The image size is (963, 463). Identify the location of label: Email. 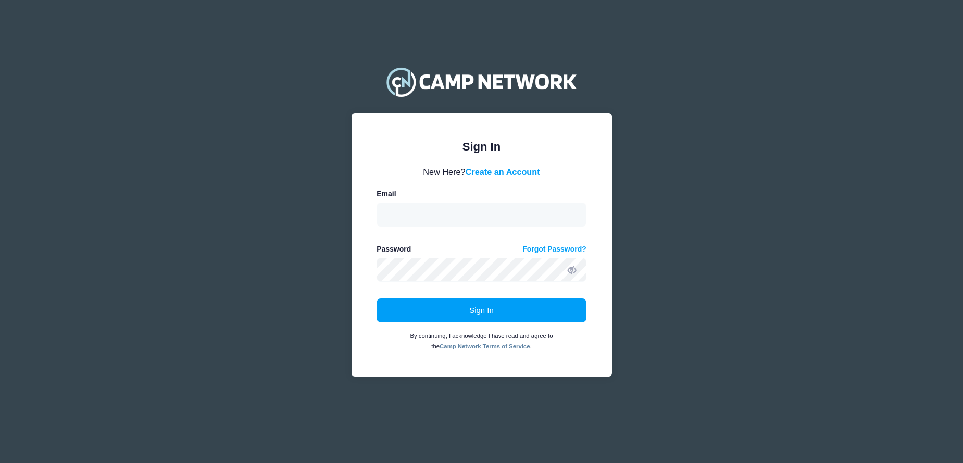
(386, 194).